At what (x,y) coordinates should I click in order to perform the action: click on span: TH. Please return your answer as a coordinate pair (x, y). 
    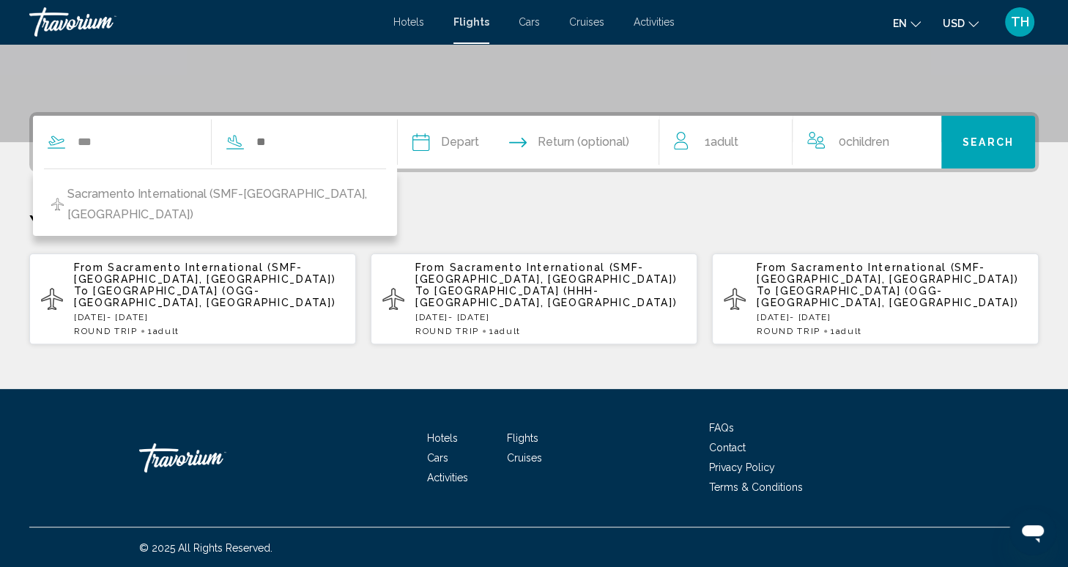
    Looking at the image, I should click on (1019, 22).